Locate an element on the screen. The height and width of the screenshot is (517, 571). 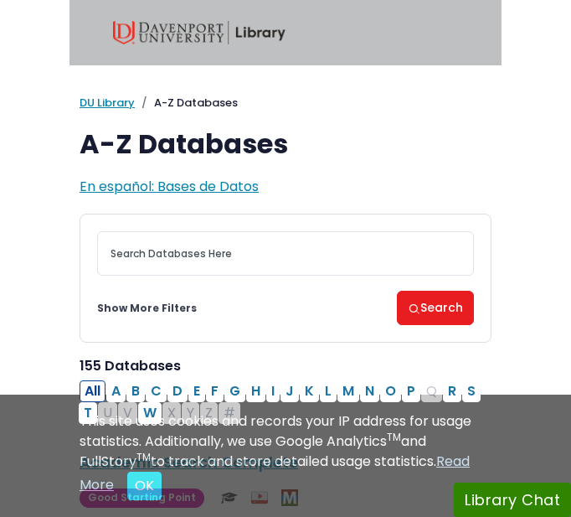
button: Filter Results S is located at coordinates (472, 391).